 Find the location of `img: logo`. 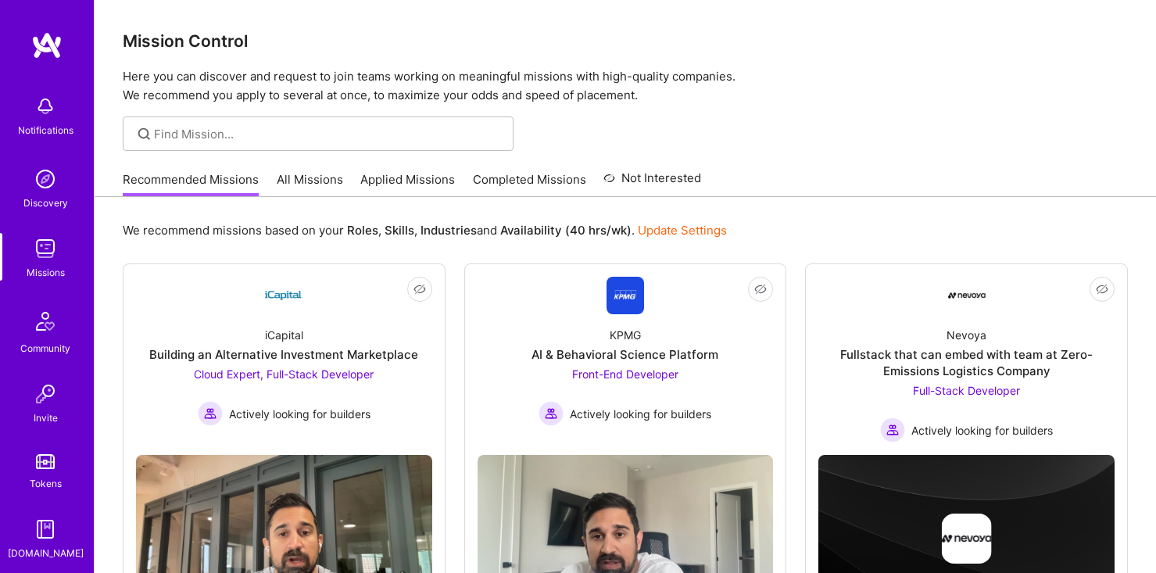

img: logo is located at coordinates (47, 45).